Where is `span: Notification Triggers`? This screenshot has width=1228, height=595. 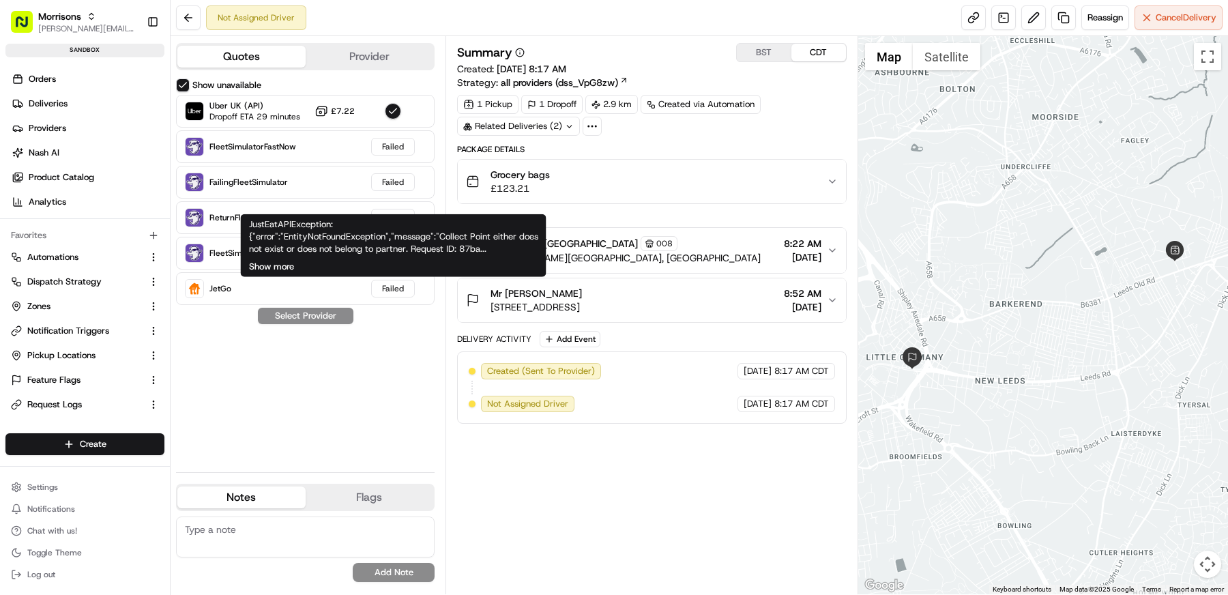
span: Notification Triggers is located at coordinates (68, 331).